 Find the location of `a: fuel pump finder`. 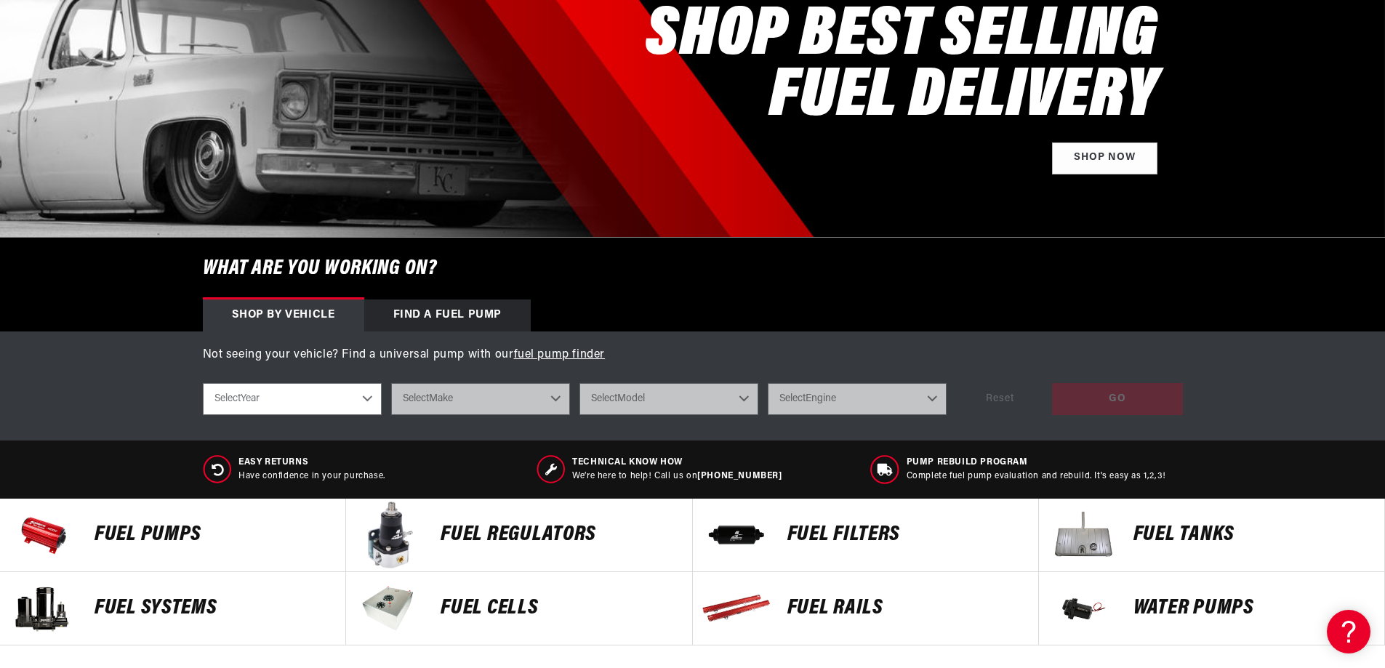

a: fuel pump finder is located at coordinates (560, 355).